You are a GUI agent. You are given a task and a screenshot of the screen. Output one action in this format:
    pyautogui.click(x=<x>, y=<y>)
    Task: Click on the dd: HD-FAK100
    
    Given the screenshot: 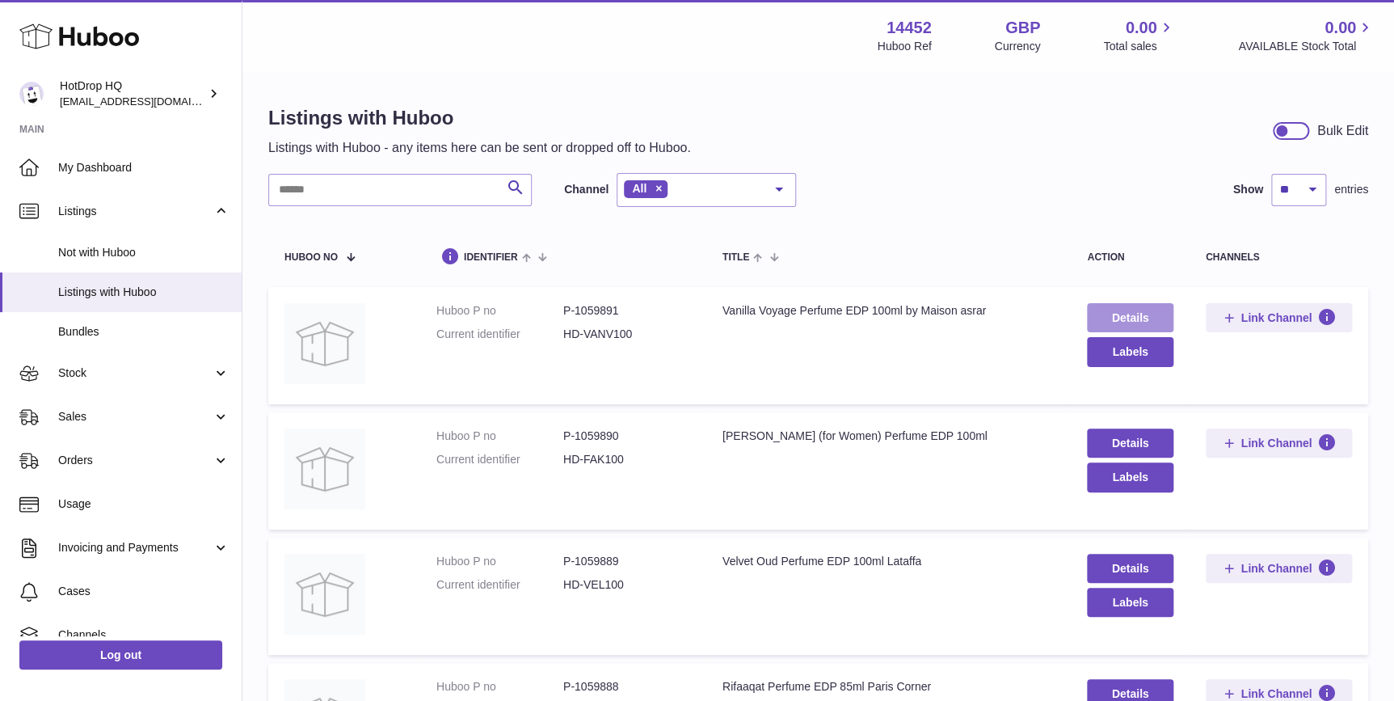 What is the action you would take?
    pyautogui.click(x=626, y=459)
    